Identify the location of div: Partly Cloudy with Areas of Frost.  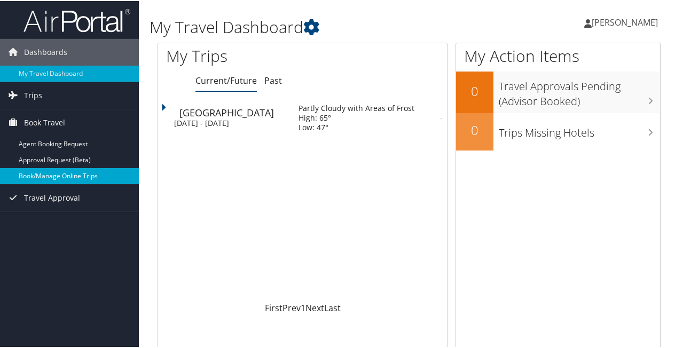
(356, 107).